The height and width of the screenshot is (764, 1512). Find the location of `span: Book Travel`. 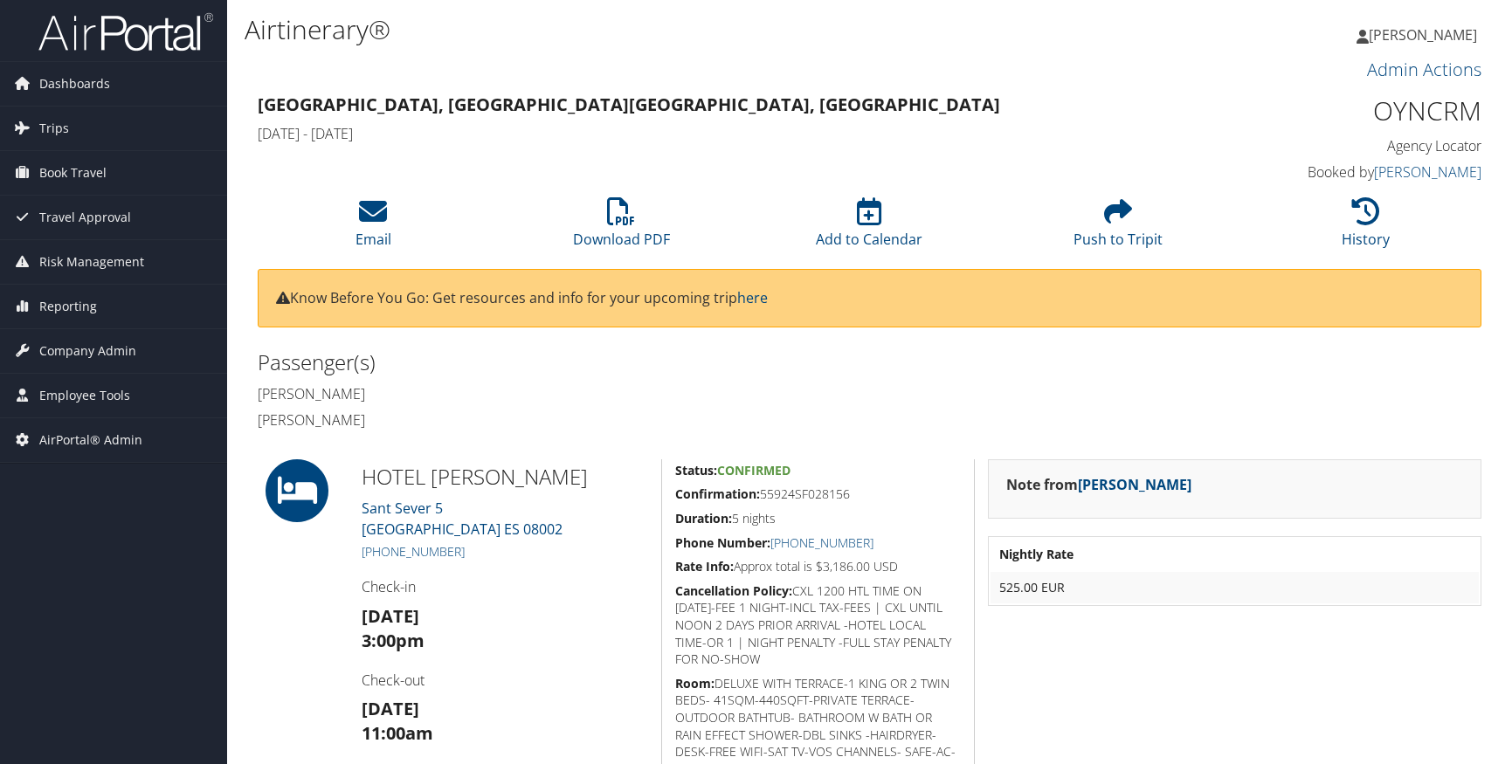

span: Book Travel is located at coordinates (73, 173).